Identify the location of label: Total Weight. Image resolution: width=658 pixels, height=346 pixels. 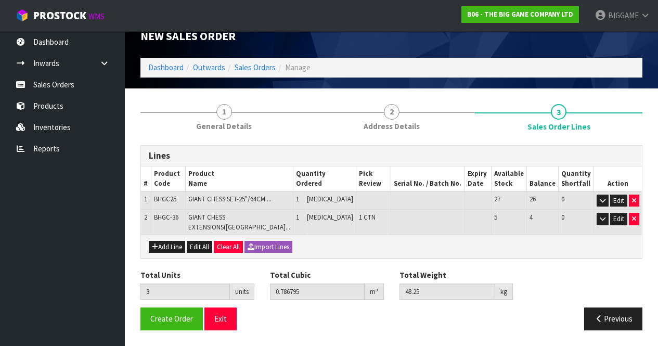
(423, 275).